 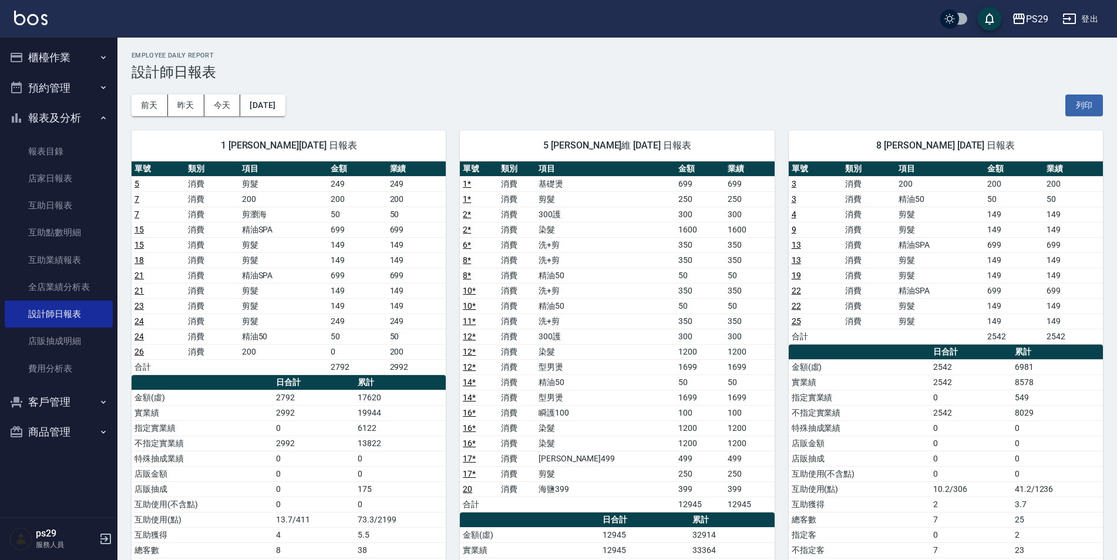 What do you see at coordinates (796, 275) in the screenshot?
I see `a: 19` at bounding box center [796, 275].